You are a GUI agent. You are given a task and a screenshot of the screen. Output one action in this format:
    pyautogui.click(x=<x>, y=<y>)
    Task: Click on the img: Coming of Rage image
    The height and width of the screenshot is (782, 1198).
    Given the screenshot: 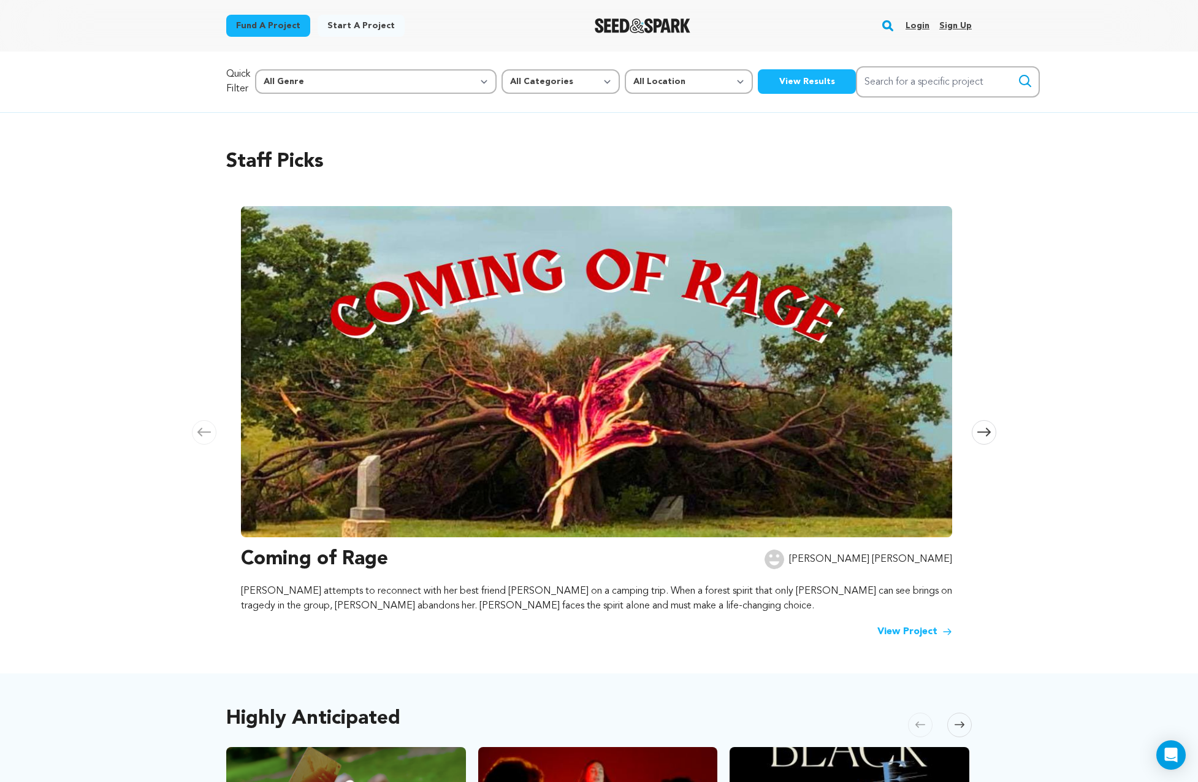 What is the action you would take?
    pyautogui.click(x=597, y=372)
    